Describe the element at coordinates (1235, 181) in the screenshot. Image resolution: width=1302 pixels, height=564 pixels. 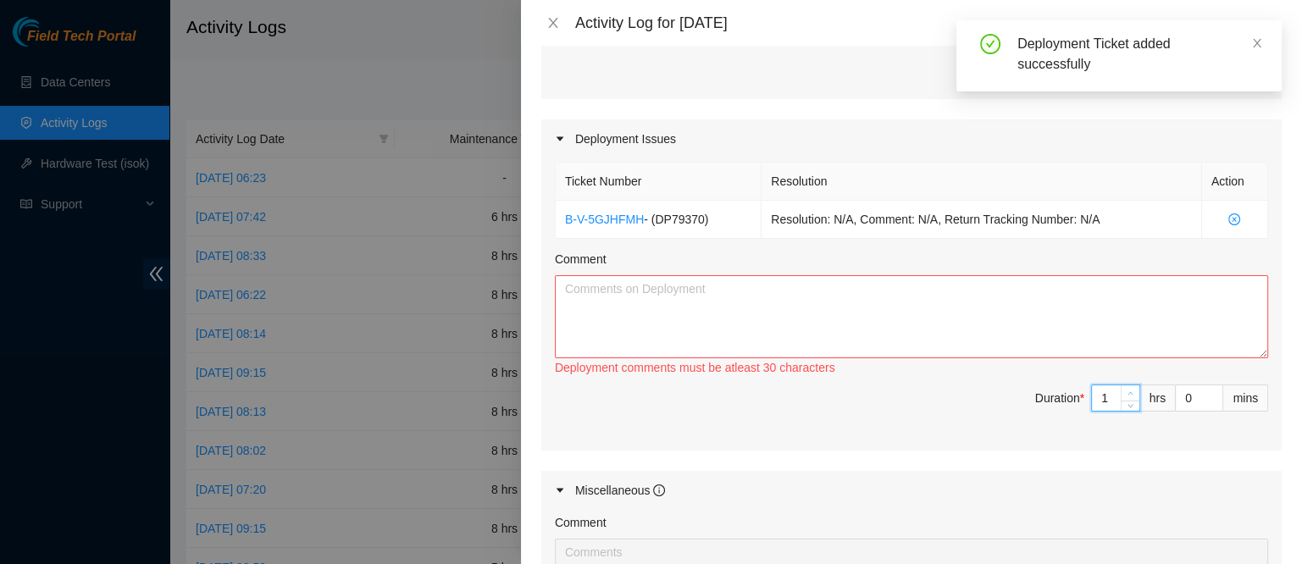
I see `th: Action` at that location.